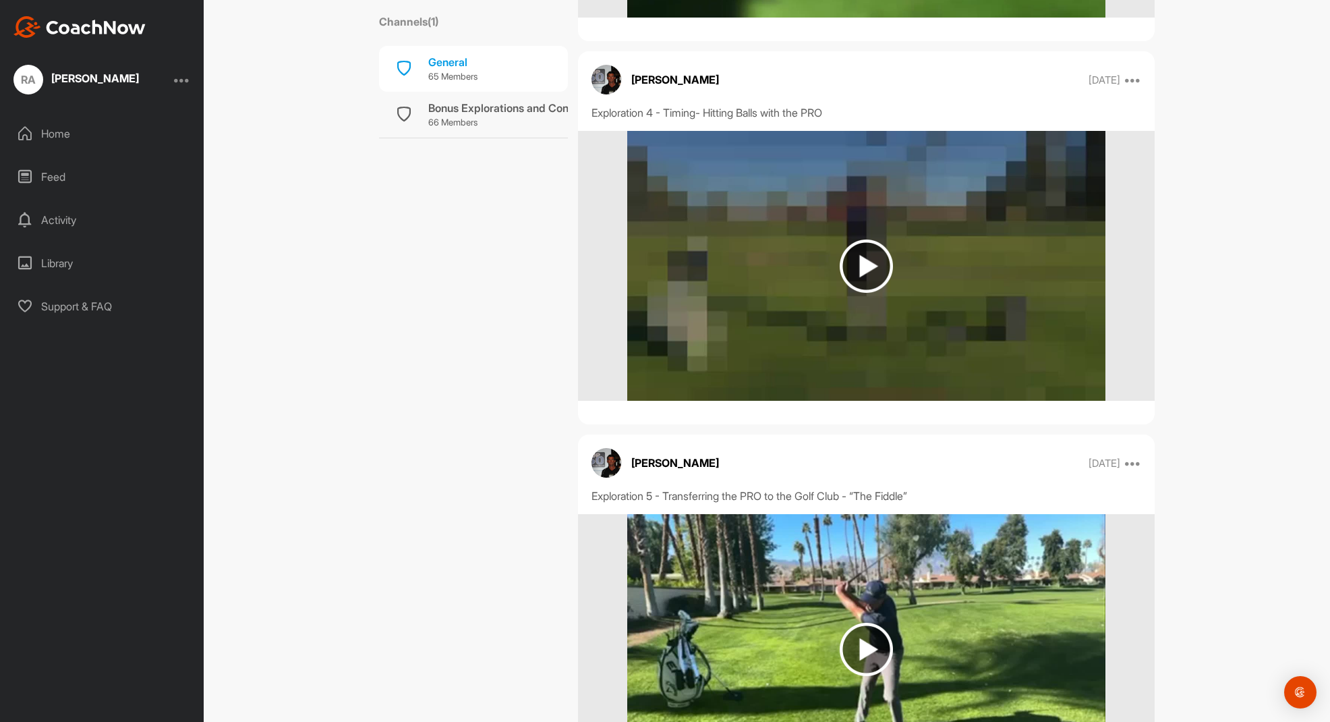 The height and width of the screenshot is (722, 1330). What do you see at coordinates (28, 80) in the screenshot?
I see `div: RA` at bounding box center [28, 80].